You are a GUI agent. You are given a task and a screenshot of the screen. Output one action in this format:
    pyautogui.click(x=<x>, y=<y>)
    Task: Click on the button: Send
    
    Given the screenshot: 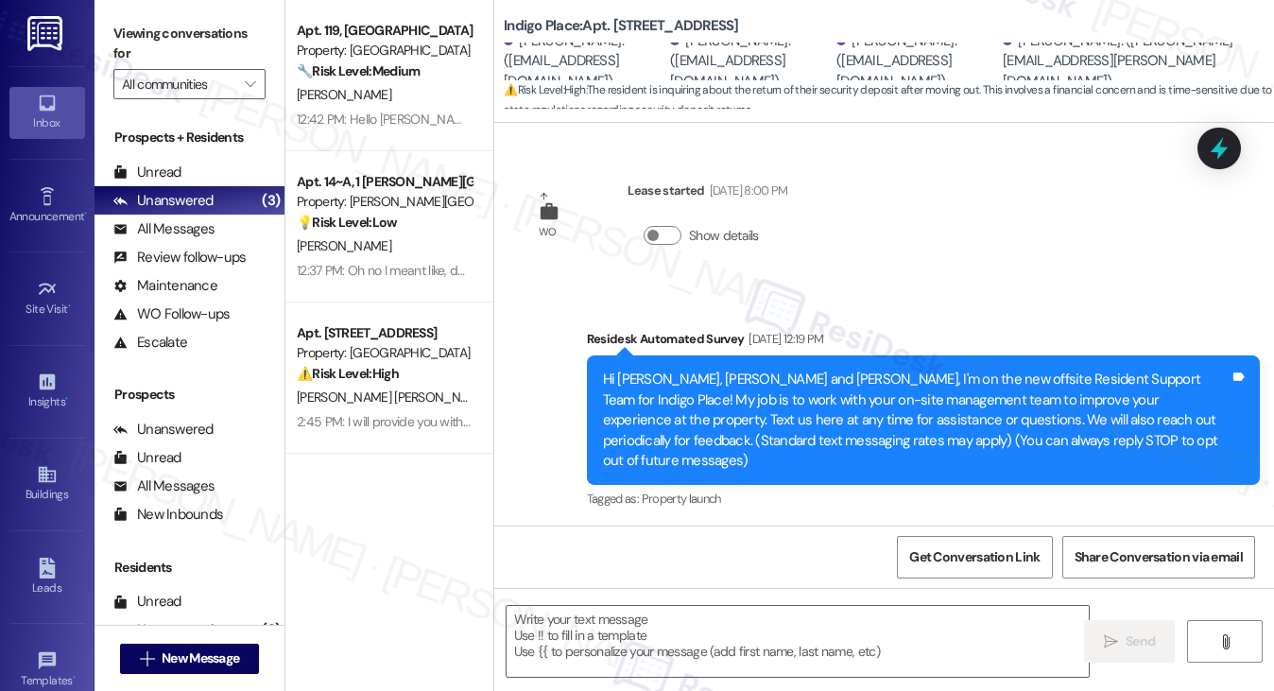 What is the action you would take?
    pyautogui.click(x=1129, y=641)
    